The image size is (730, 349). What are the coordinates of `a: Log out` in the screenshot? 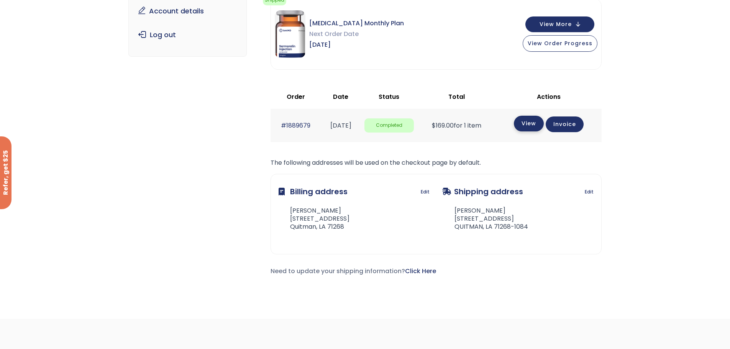 It's located at (187, 35).